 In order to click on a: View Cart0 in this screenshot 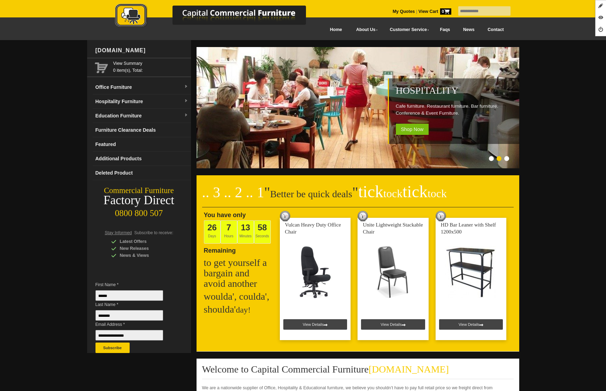, I will do `click(434, 11)`.